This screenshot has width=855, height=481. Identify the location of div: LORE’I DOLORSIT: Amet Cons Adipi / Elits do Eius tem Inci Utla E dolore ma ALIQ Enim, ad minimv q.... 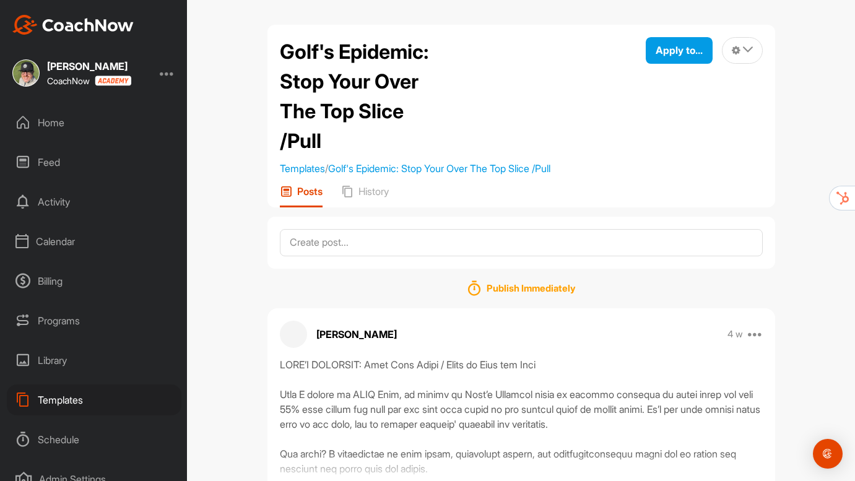
(521, 419).